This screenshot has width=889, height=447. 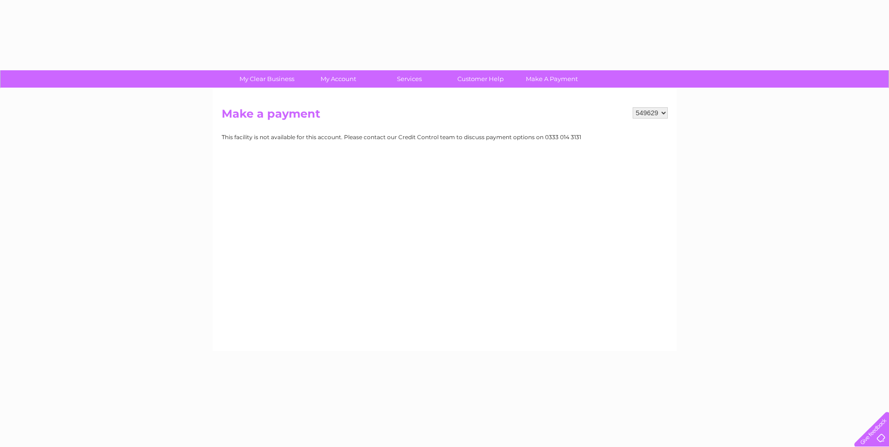 I want to click on a: My Clear Business, so click(x=267, y=79).